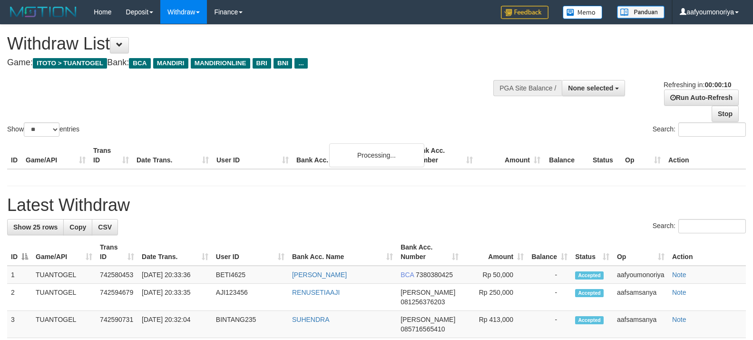  What do you see at coordinates (422, 302) in the screenshot?
I see `span: Copy 081256376203 to clipboard` at bounding box center [422, 302].